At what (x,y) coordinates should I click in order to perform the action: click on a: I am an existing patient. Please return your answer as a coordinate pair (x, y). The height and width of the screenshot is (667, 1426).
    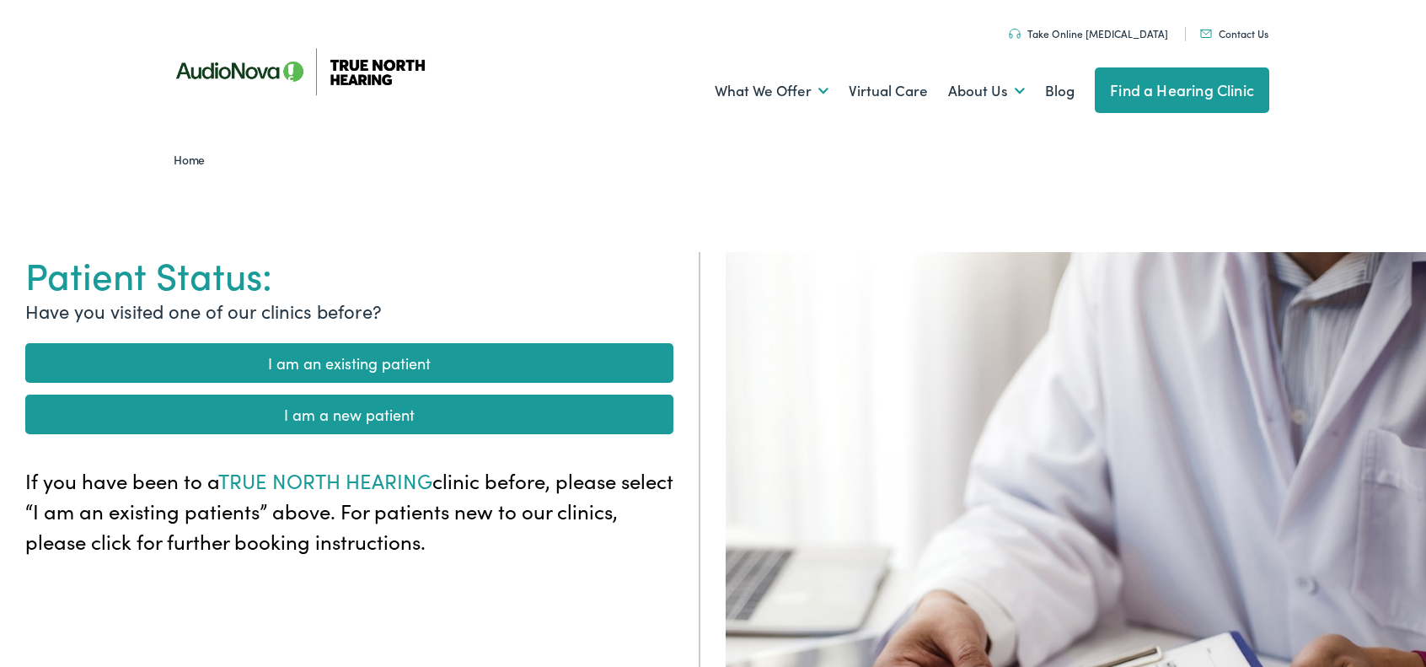
    Looking at the image, I should click on (349, 363).